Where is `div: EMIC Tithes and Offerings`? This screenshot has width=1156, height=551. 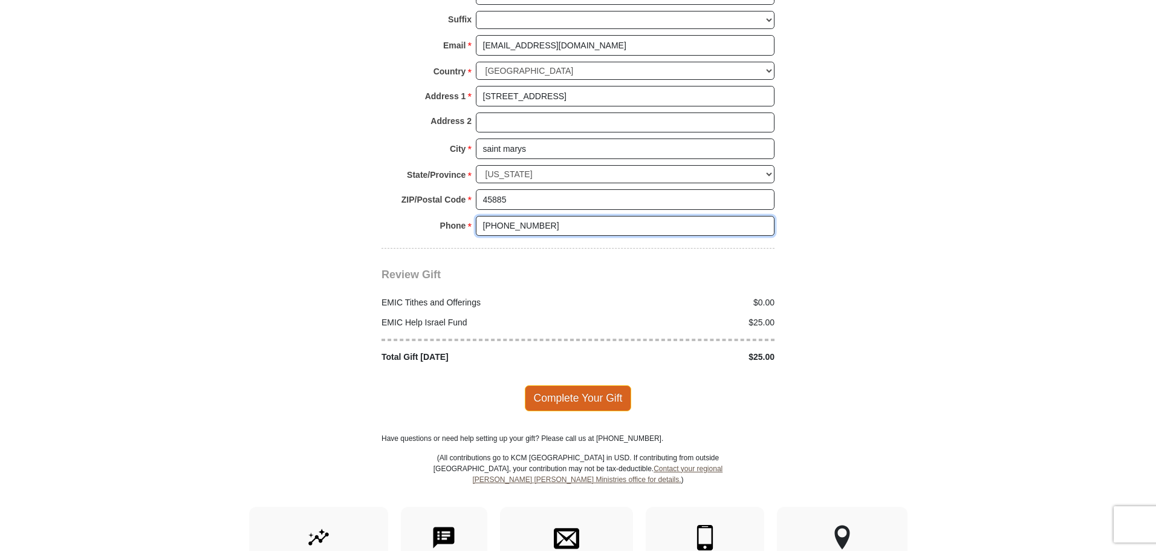 div: EMIC Tithes and Offerings is located at coordinates (477, 302).